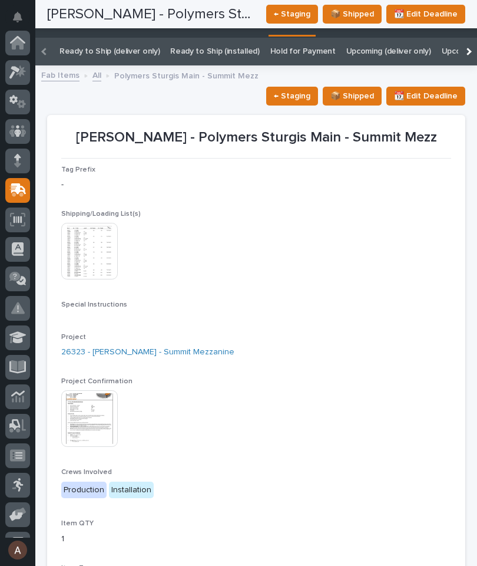 The width and height of the screenshot is (477, 566). Describe the element at coordinates (18, 550) in the screenshot. I see `button: users-avatar` at that location.